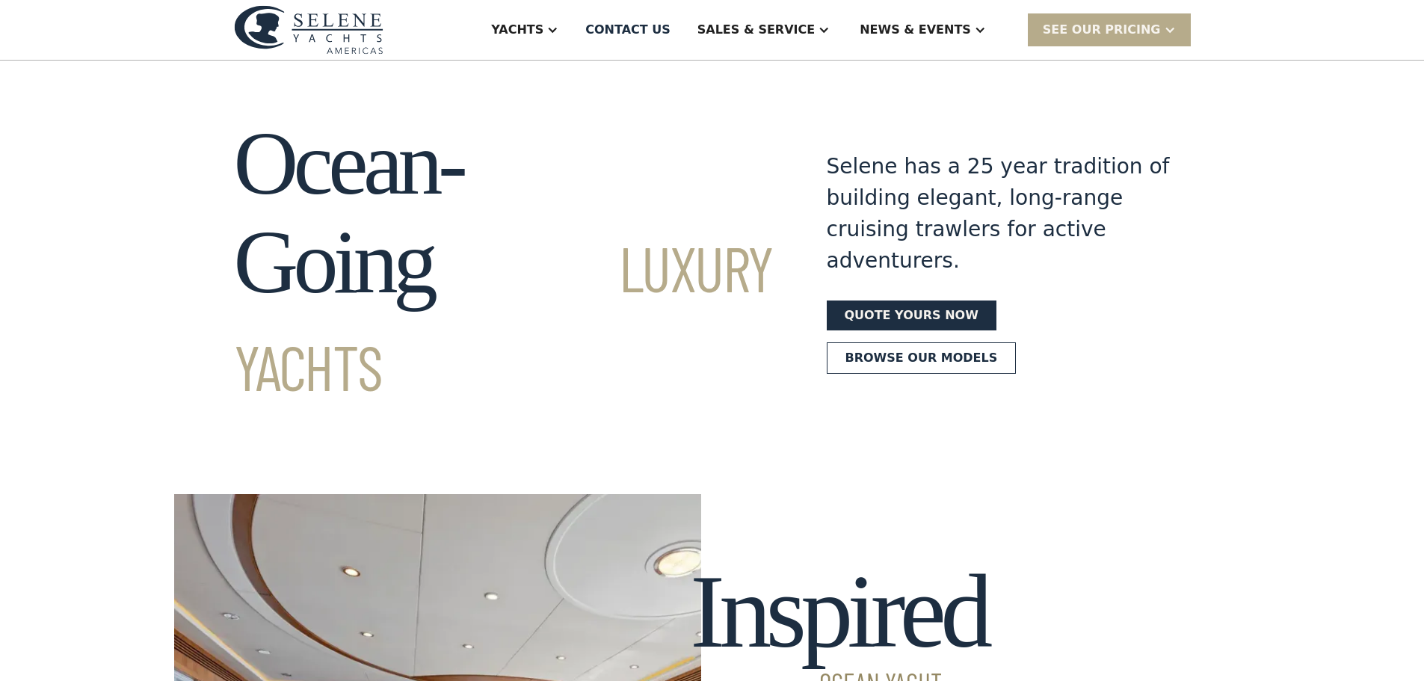  Describe the element at coordinates (756, 30) in the screenshot. I see `div: Sales & Service` at that location.